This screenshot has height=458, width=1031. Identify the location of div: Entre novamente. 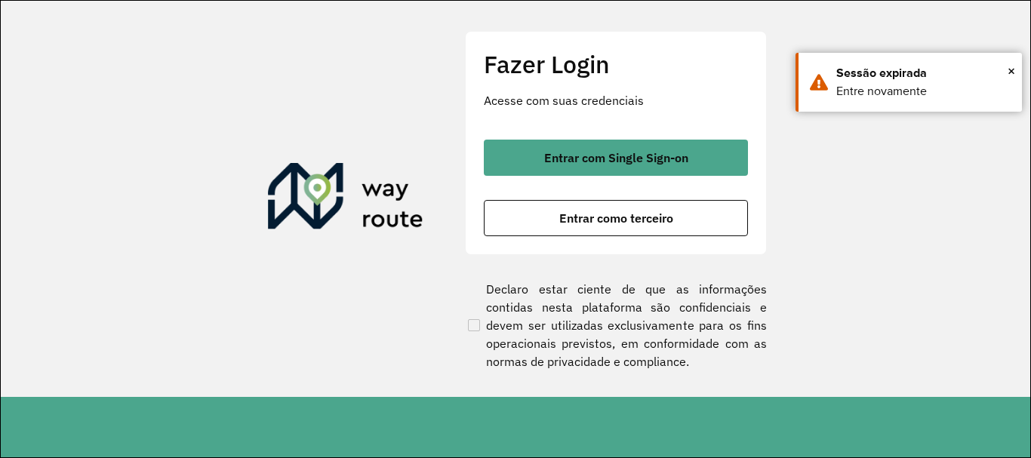
(923, 91).